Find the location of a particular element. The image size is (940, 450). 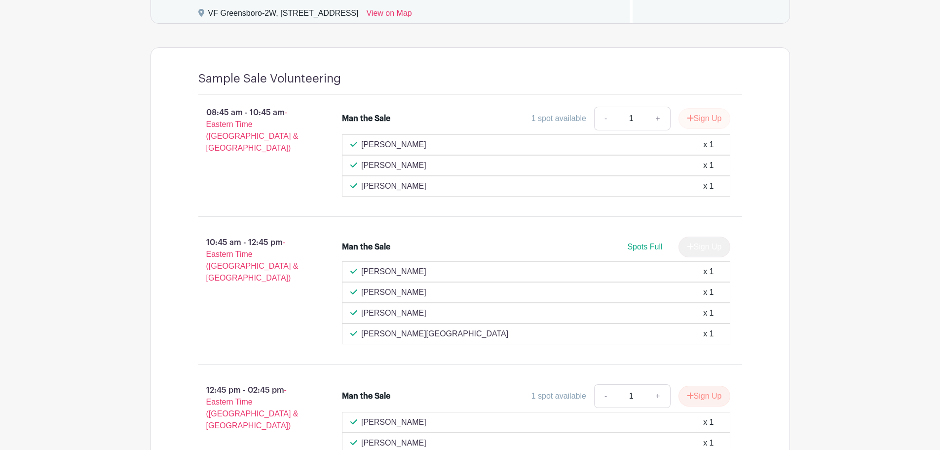

p: 10:45 am - 12:45 pm is located at coordinates (255, 260).